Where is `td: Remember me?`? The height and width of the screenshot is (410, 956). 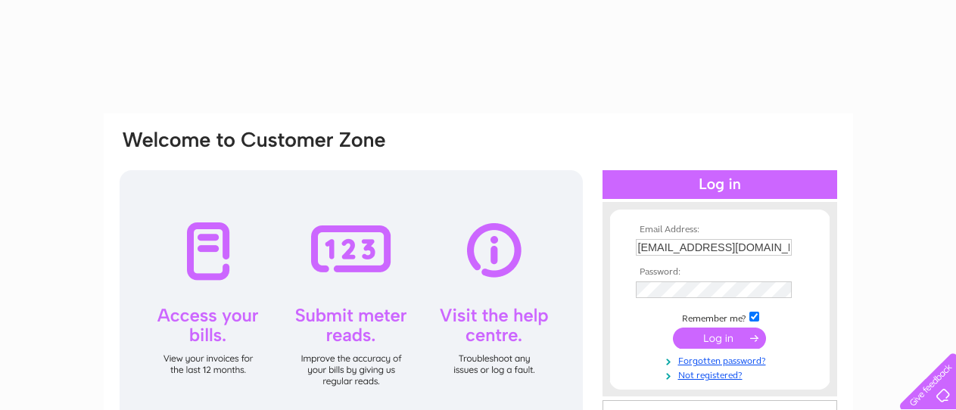 td: Remember me? is located at coordinates (720, 317).